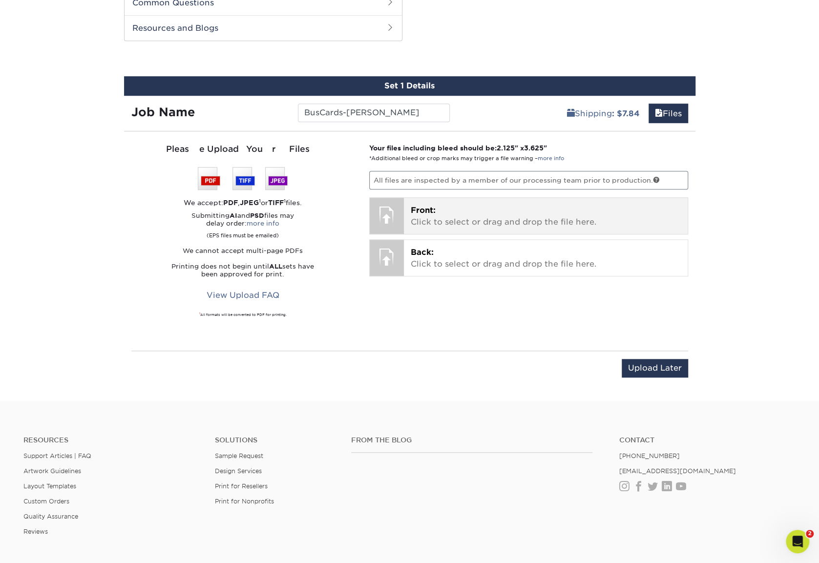 The width and height of the screenshot is (819, 563). What do you see at coordinates (423, 210) in the screenshot?
I see `span: Front:` at bounding box center [423, 210].